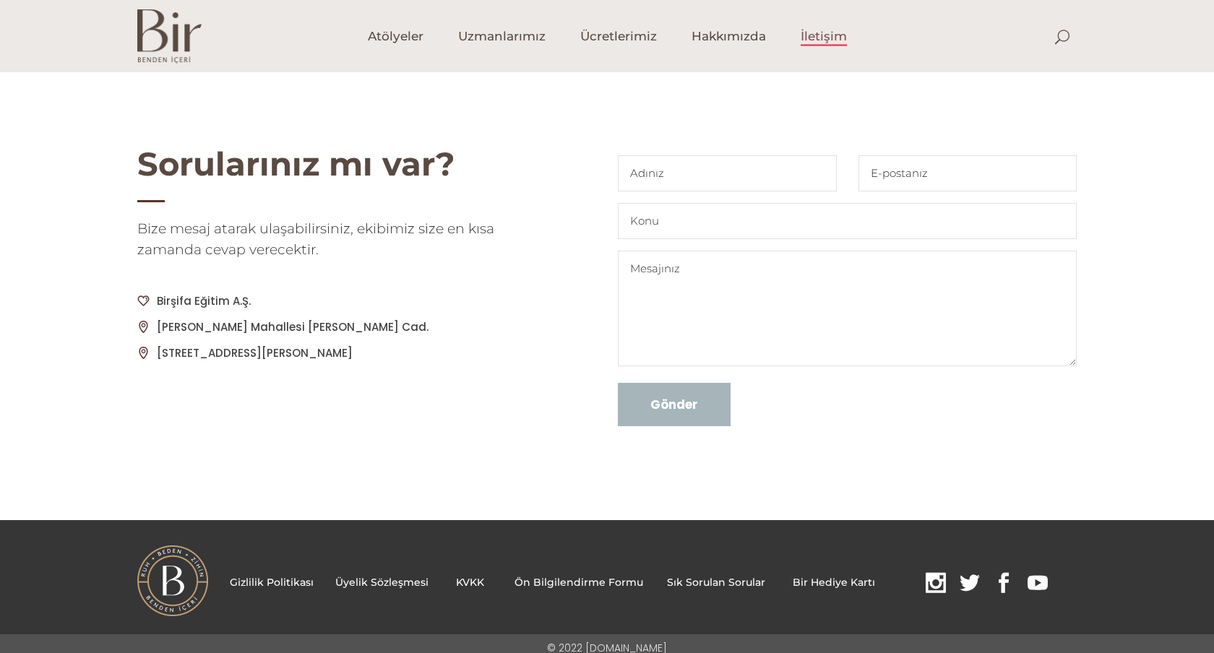 The width and height of the screenshot is (1214, 653). What do you see at coordinates (674, 405) in the screenshot?
I see `input: Gönder` at bounding box center [674, 405].